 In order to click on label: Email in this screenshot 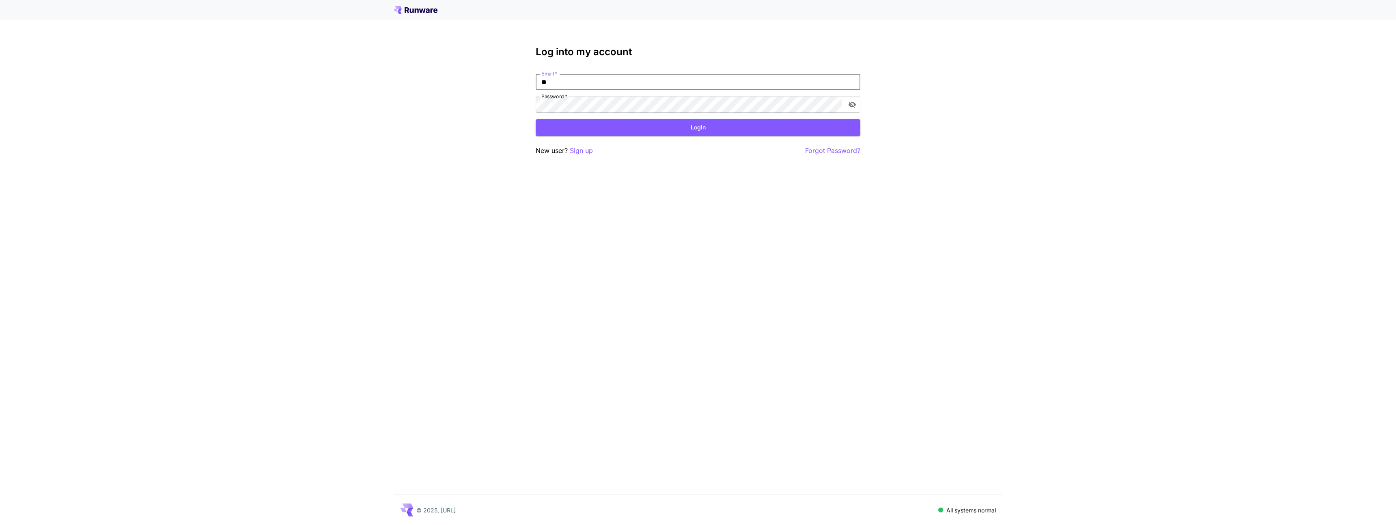, I will do `click(549, 73)`.